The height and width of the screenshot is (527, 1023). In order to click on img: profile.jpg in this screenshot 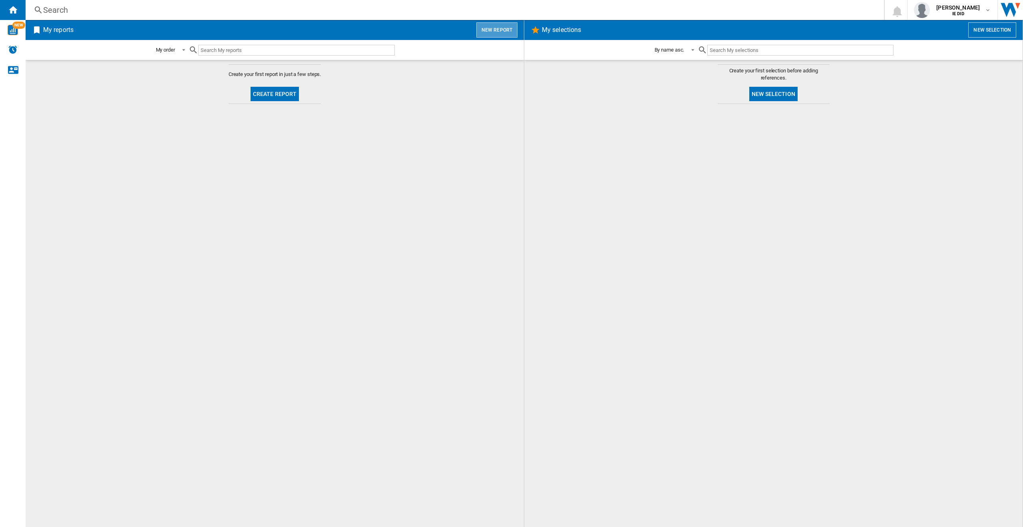, I will do `click(922, 10)`.